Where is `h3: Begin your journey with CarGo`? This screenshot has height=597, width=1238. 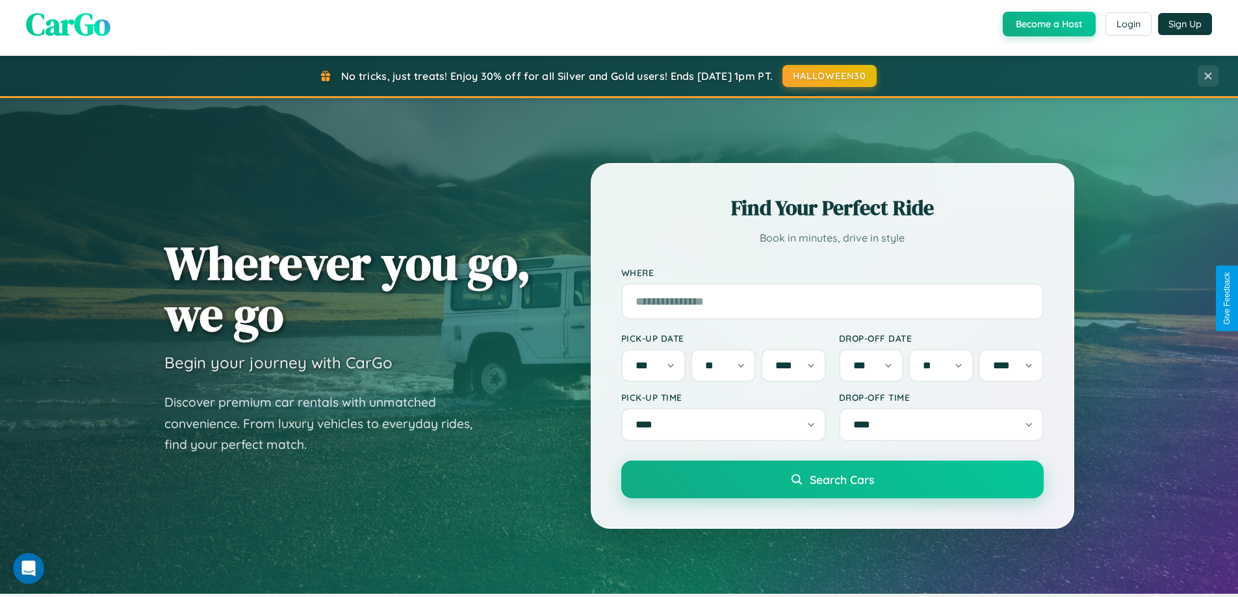 h3: Begin your journey with CarGo is located at coordinates (278, 363).